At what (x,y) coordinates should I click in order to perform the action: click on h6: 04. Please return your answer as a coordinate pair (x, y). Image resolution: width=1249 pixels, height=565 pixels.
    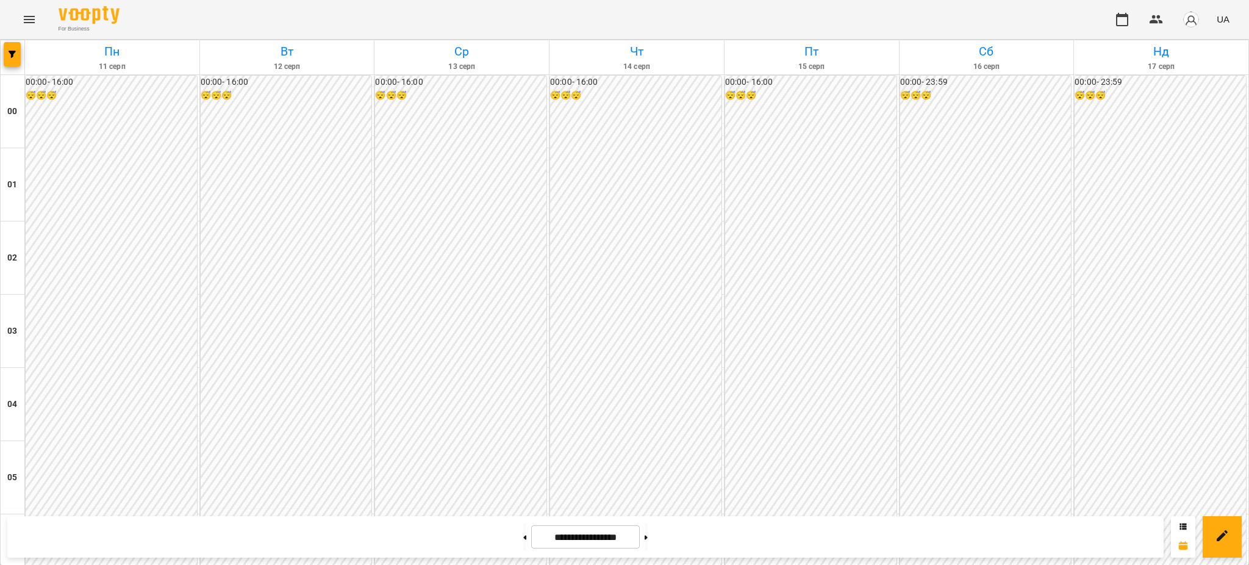
    Looking at the image, I should click on (12, 404).